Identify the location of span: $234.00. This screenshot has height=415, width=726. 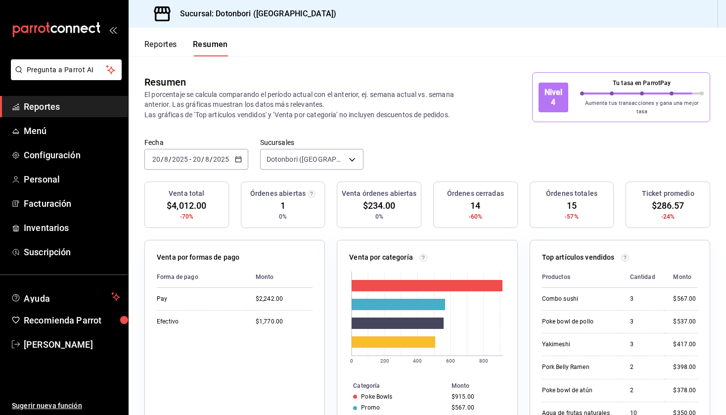
(379, 205).